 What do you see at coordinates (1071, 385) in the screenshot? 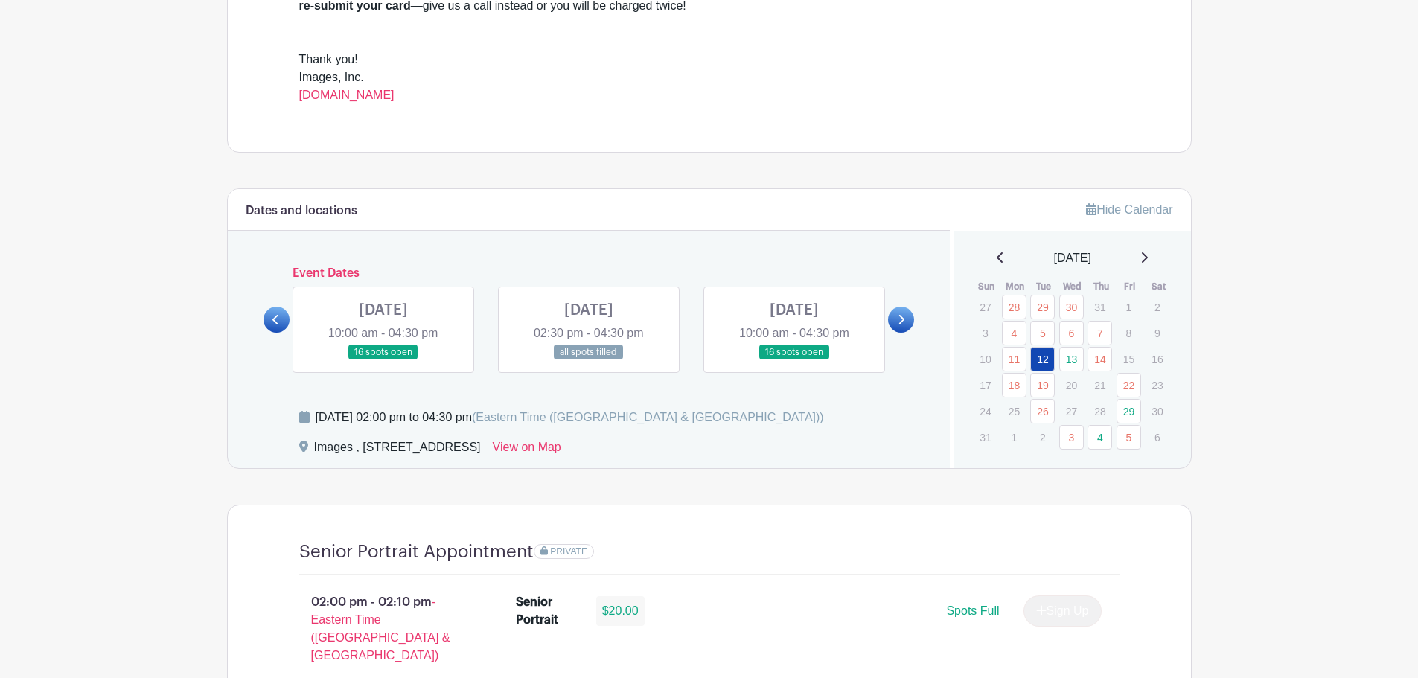
I see `p: 20` at bounding box center [1071, 385].